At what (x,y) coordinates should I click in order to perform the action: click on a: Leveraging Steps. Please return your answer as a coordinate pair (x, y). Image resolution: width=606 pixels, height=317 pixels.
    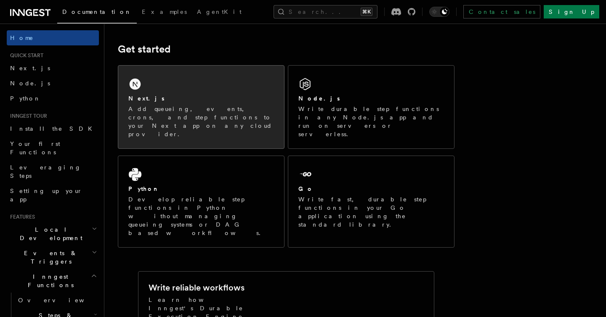
    Looking at the image, I should click on (53, 172).